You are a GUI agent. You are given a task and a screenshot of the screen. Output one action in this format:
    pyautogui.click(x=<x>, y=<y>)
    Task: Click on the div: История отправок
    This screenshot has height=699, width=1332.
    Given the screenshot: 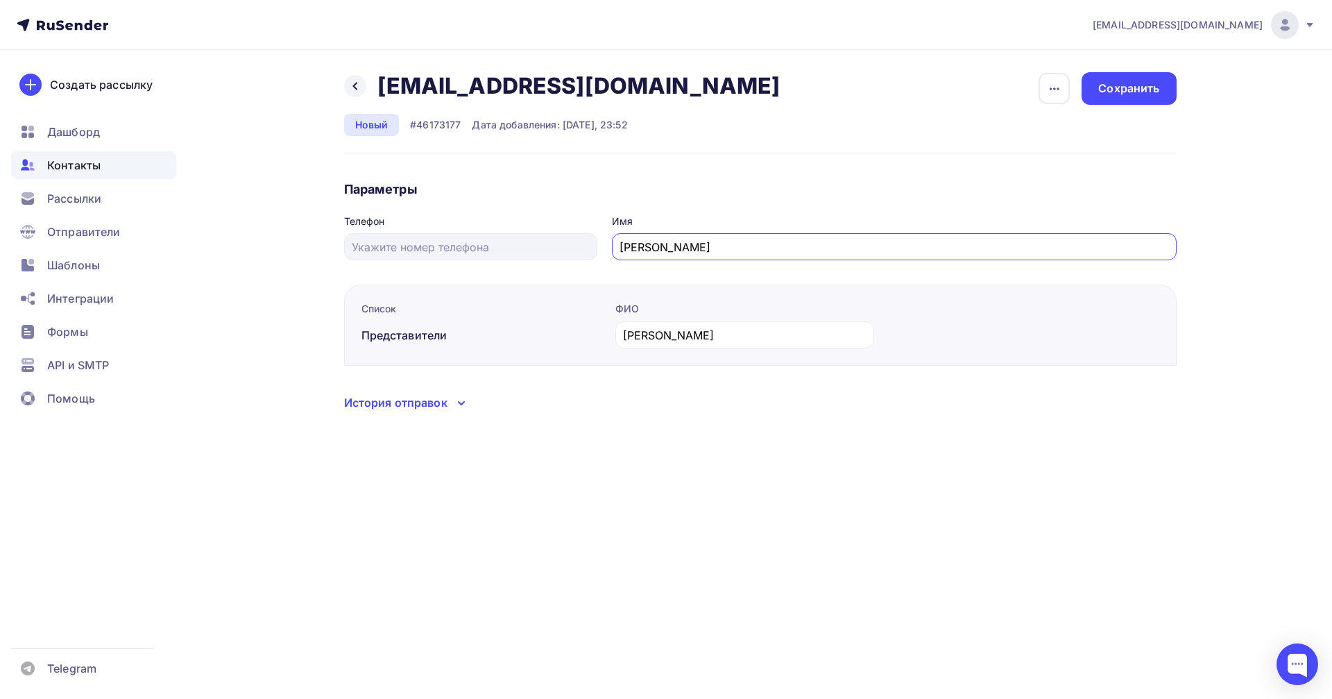 What is the action you would take?
    pyautogui.click(x=395, y=402)
    